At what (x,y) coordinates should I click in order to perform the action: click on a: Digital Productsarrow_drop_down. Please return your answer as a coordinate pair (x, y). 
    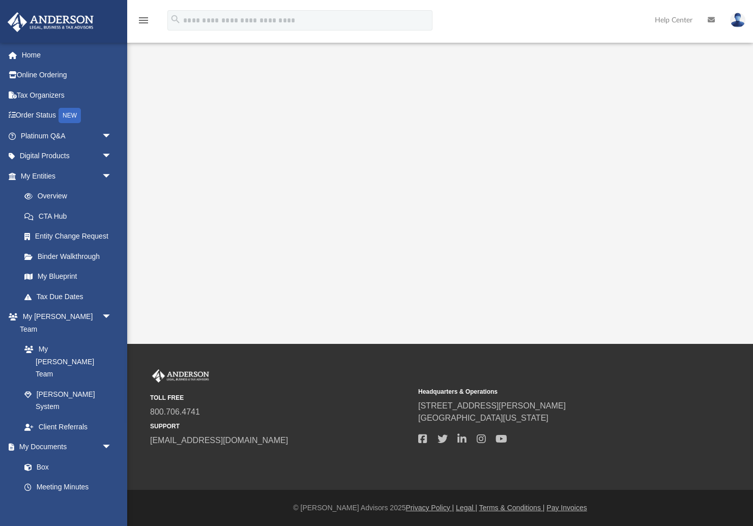
    Looking at the image, I should click on (67, 156).